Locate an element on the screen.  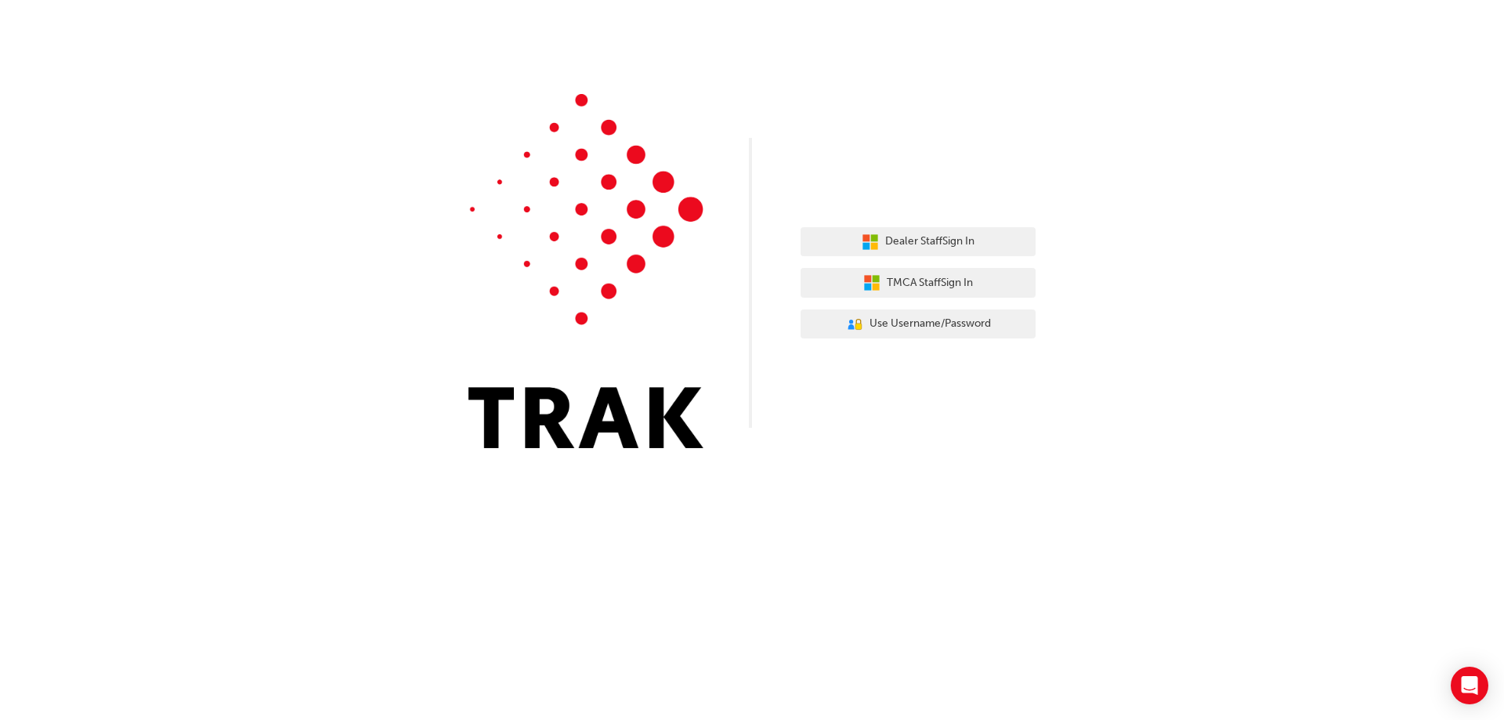
button: Dealer StaffSign In is located at coordinates (918, 242).